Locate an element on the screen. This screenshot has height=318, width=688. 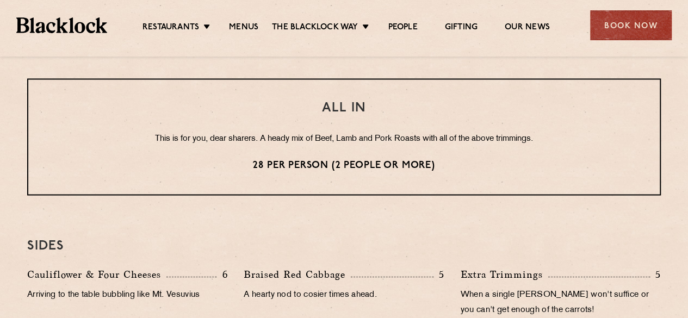
a: Menus is located at coordinates (244, 28).